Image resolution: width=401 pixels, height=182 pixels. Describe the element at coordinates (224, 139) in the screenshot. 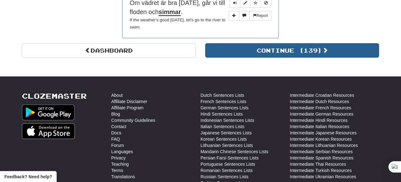

I see `a: Korean Sentences Lists` at that location.